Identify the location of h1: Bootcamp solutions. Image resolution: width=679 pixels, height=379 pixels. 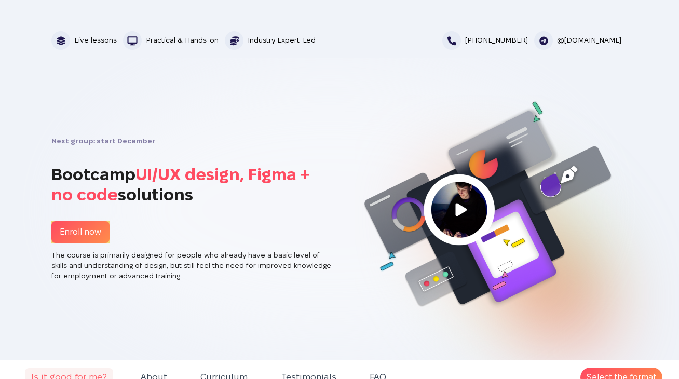
(191, 184).